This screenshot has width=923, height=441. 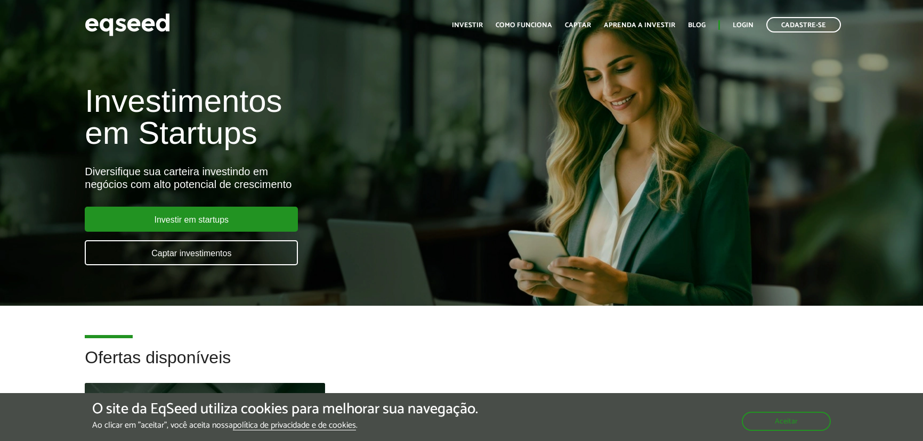 I want to click on h1: Investimentos em Startups, so click(x=308, y=117).